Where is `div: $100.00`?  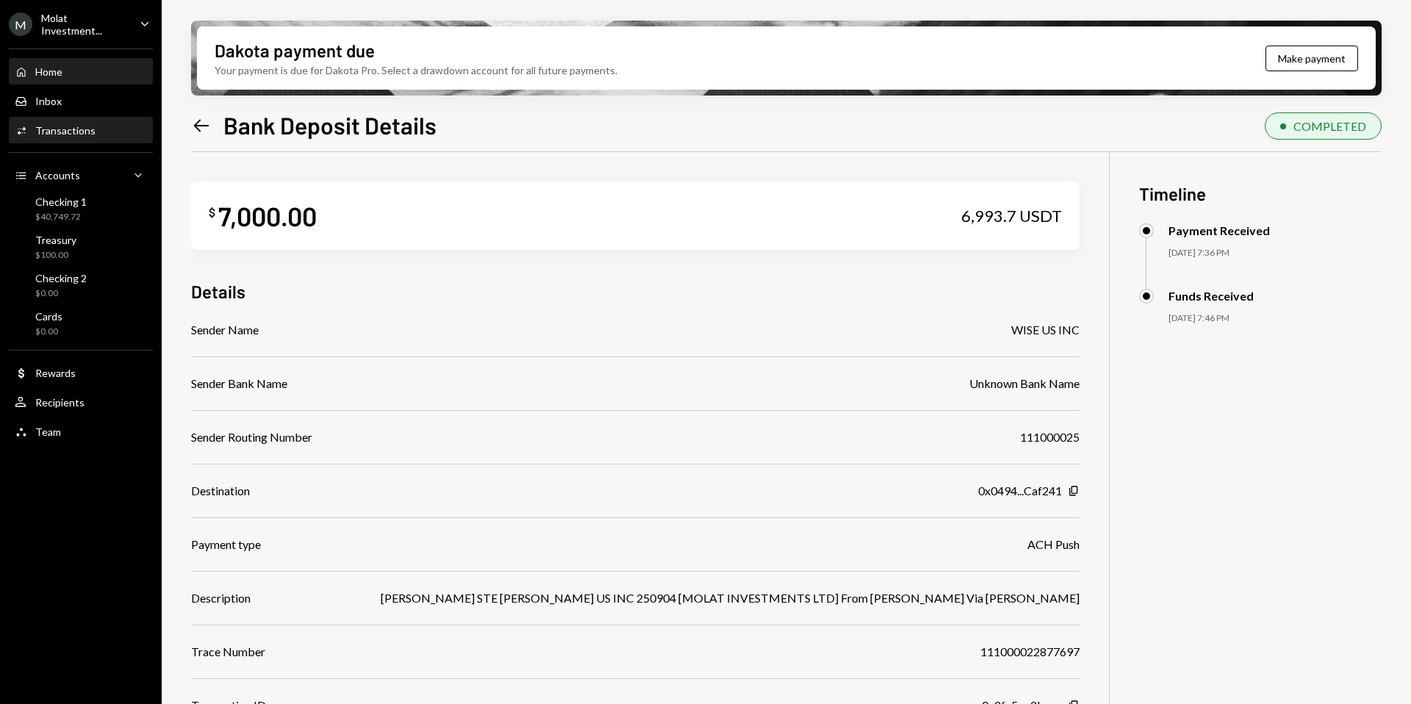
div: $100.00 is located at coordinates (56, 255).